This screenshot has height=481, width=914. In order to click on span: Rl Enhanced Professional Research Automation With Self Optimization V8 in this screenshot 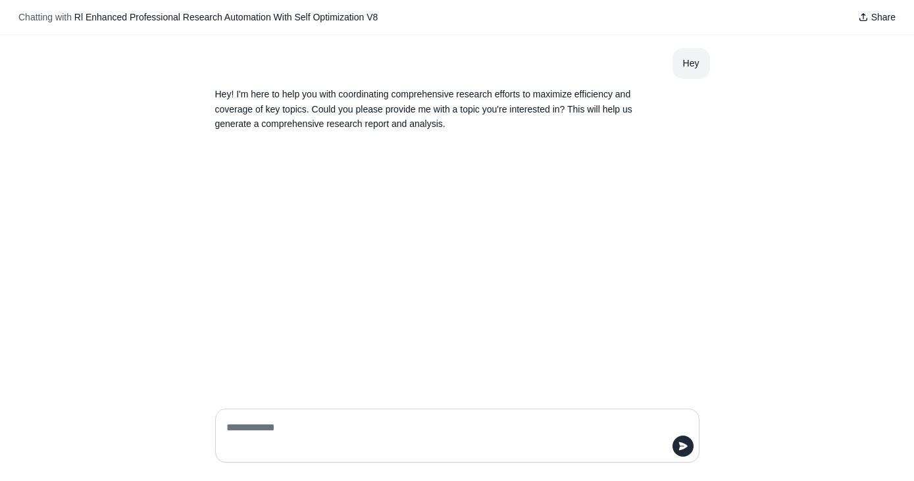, I will do `click(226, 17)`.